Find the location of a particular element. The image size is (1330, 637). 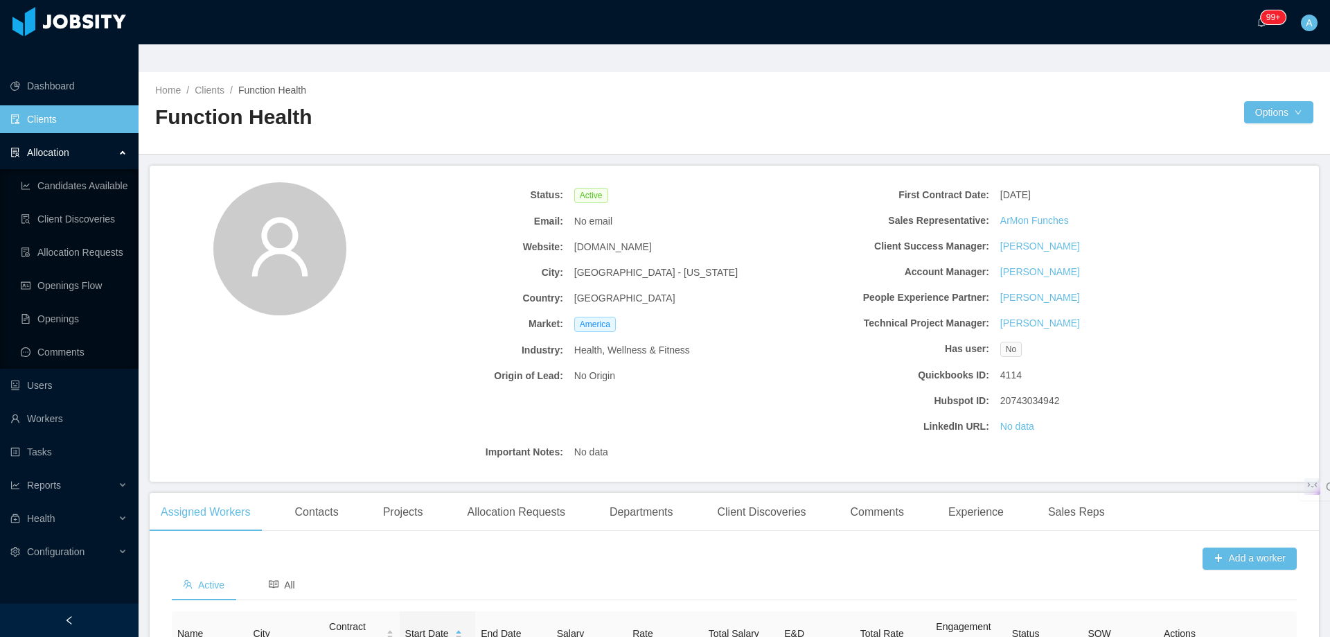

a: icon: pie-chartDashboard is located at coordinates (69, 86).